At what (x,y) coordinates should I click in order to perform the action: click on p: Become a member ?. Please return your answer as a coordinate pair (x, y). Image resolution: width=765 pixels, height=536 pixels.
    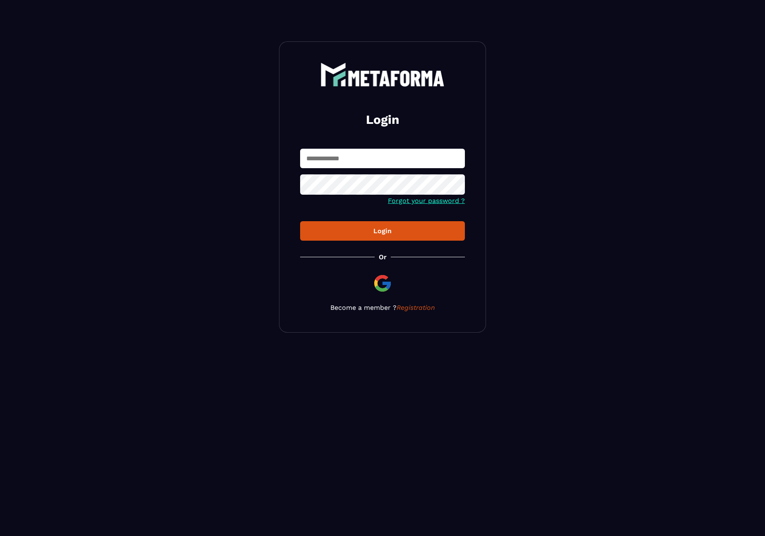
    Looking at the image, I should click on (383, 307).